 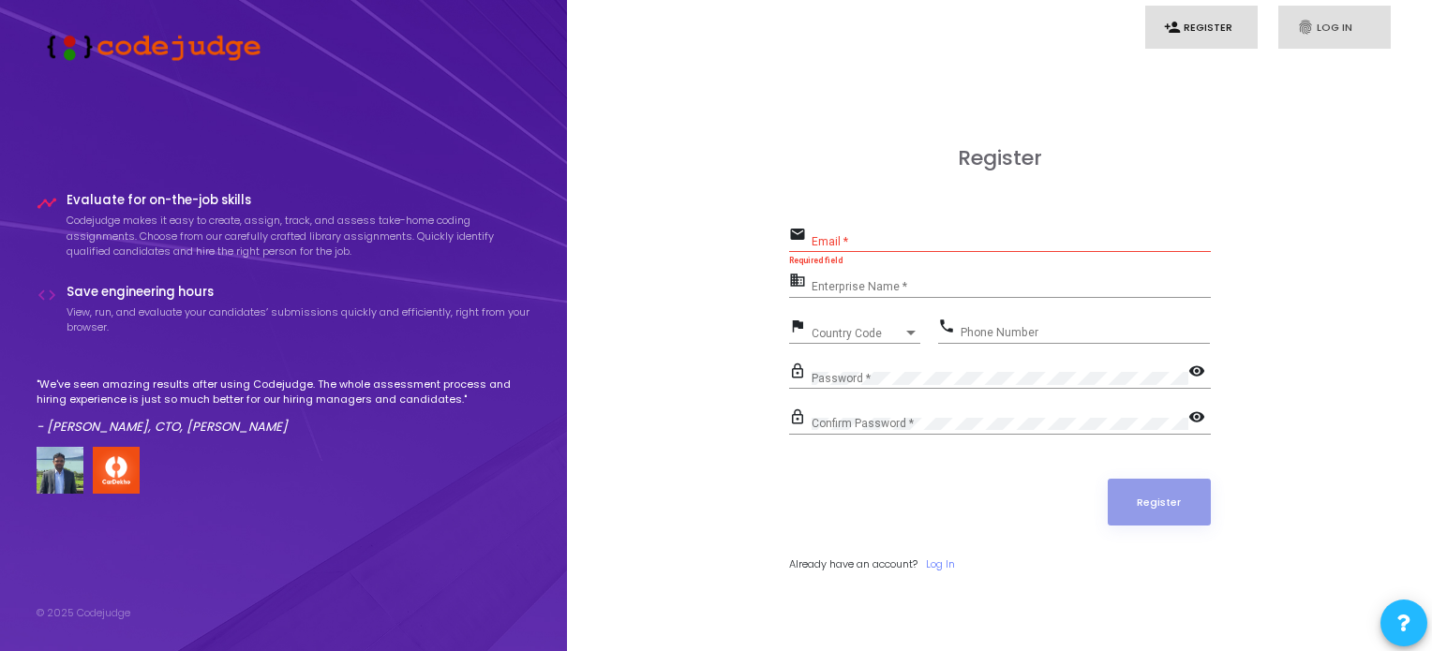 What do you see at coordinates (800, 328) in the screenshot?
I see `mat-icon: flag` at bounding box center [800, 328].